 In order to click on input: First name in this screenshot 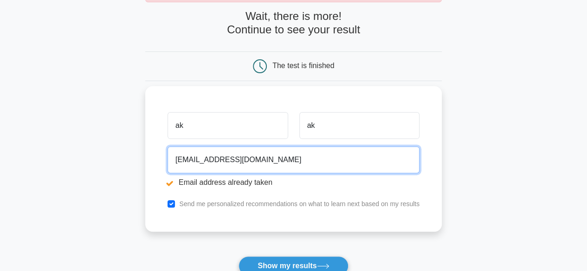, I will do `click(227, 126)`.